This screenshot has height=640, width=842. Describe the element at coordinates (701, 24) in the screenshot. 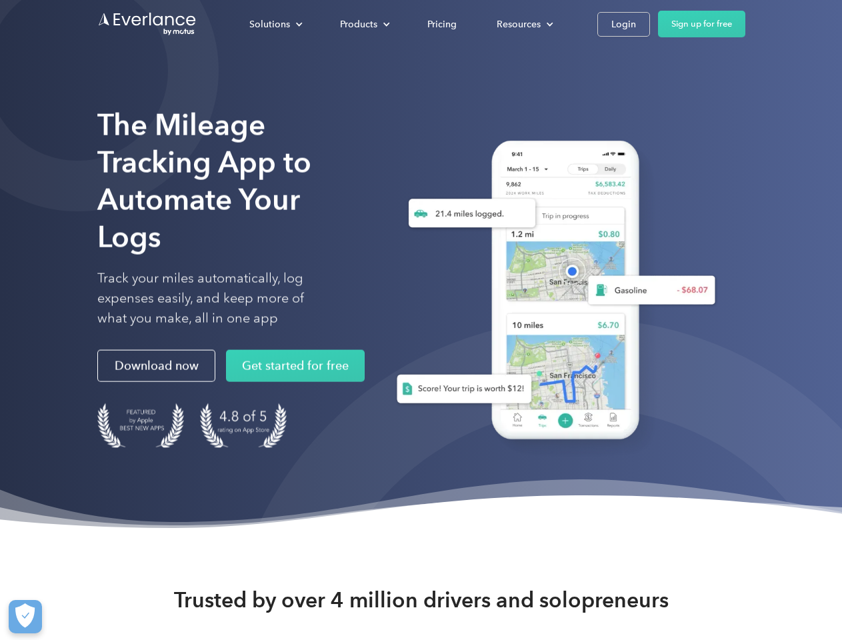

I see `a: Sign up for free` at that location.